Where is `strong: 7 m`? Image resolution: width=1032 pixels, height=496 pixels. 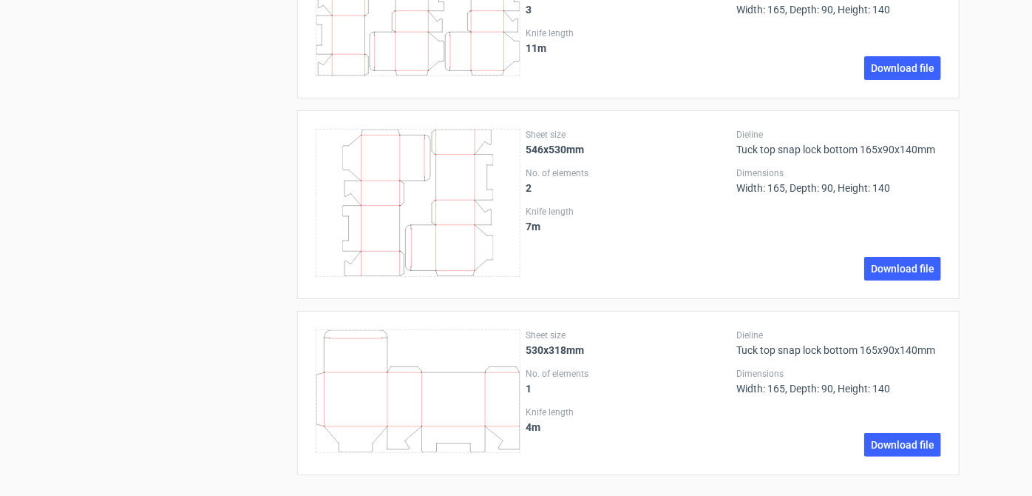
strong: 7 m is located at coordinates (534, 226).